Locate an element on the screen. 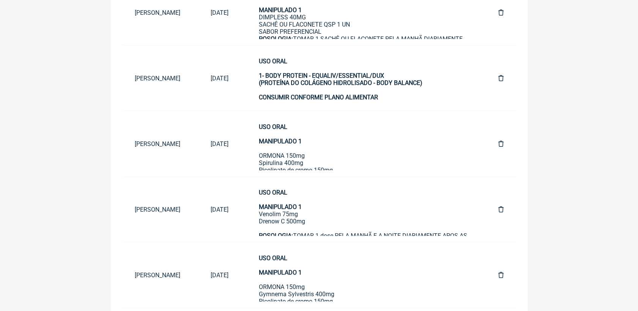  strong: USO ORAL 1- BODY PROTEIN - EQUALIV/ESSENTIAL/DUX (PROTEÍNA DO COLÁGENO HIDROLISADO - BODY BALANCE... is located at coordinates (341, 79).